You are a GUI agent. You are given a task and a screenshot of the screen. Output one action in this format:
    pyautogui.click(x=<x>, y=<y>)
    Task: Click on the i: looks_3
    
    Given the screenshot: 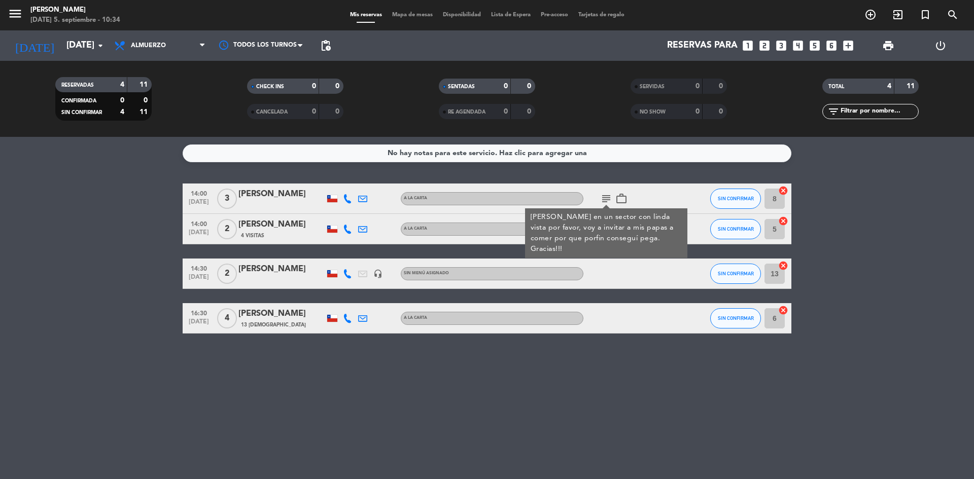 What is the action you would take?
    pyautogui.click(x=781, y=46)
    